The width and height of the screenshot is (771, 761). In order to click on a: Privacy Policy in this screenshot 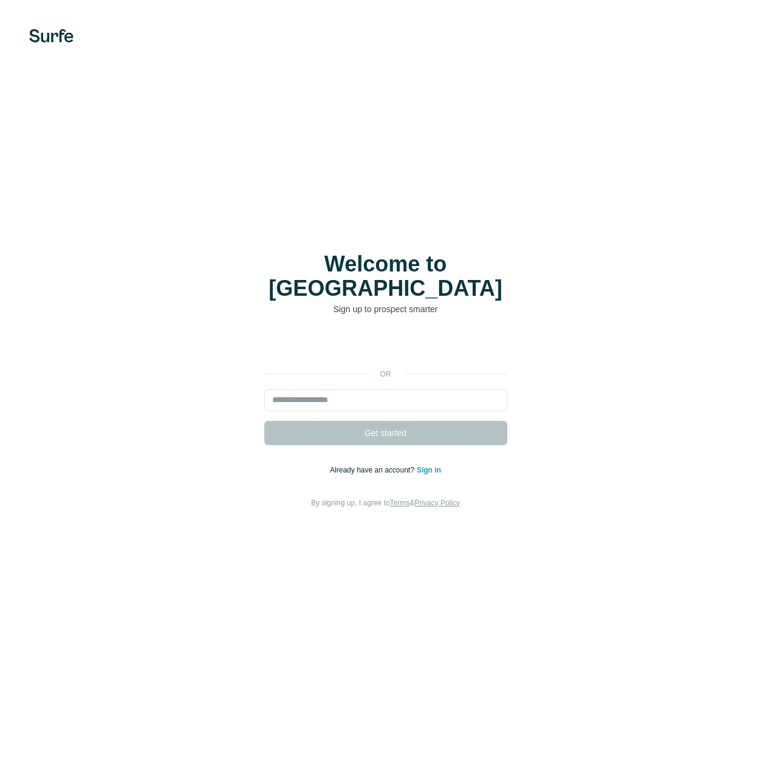, I will do `click(437, 503)`.